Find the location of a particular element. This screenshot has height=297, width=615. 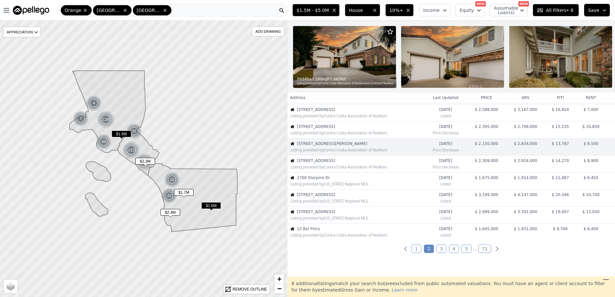

time: 2025-10-02 05:38 is located at coordinates (446, 212).